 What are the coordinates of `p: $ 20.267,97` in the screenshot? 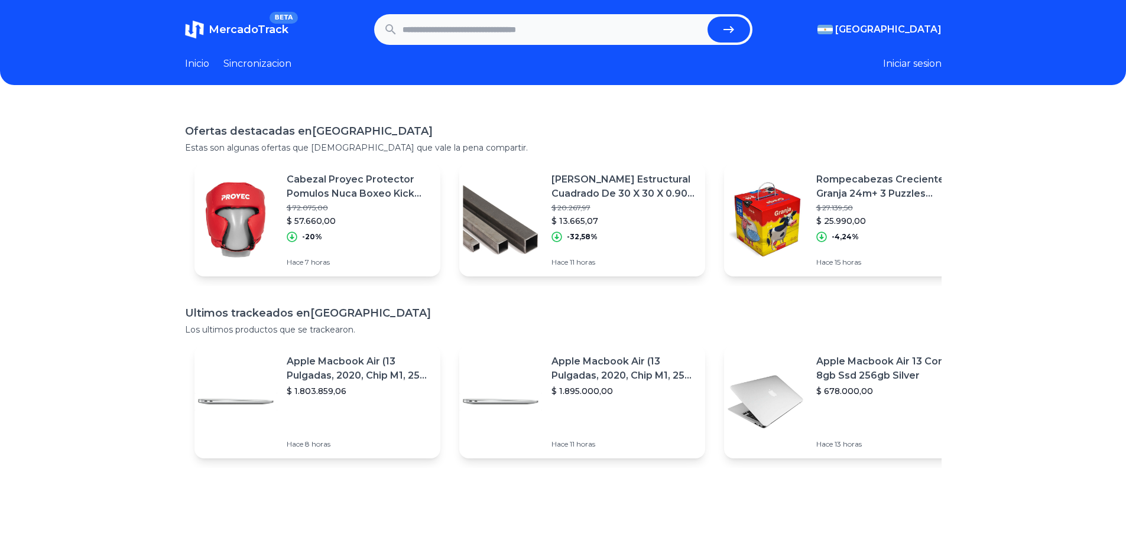 It's located at (624, 208).